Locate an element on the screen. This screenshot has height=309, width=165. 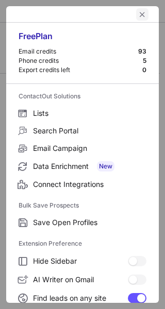
span: AI Writer on Gmail is located at coordinates (80, 280).